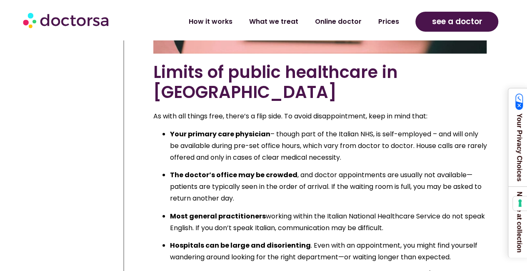  What do you see at coordinates (328, 146) in the screenshot?
I see `p: – though part of the Italian NHS, is self-employed – and will only be available during pre-set of...` at bounding box center [328, 146].